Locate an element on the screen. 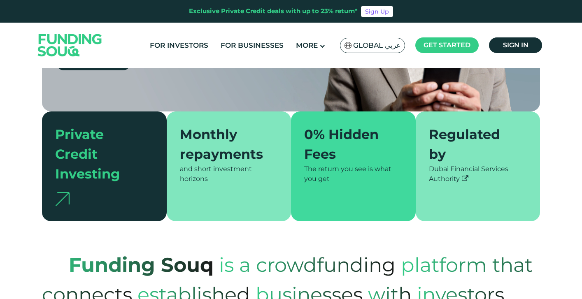  span: Get started is located at coordinates (447, 45).